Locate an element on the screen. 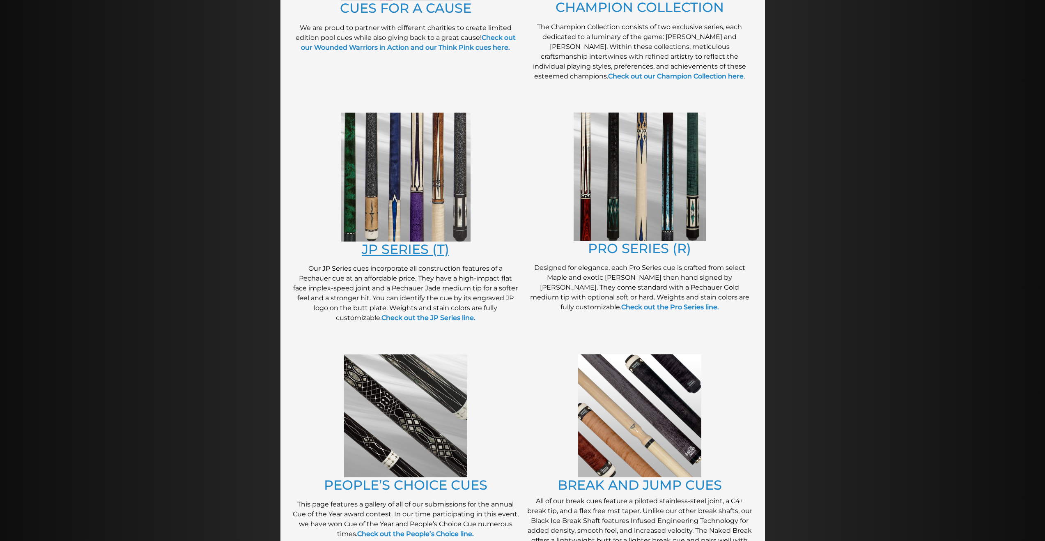 This screenshot has width=1045, height=541. p: Our JP Series cues incorporate all construction features of a Pechauer cue at an affordable price... is located at coordinates (406, 293).